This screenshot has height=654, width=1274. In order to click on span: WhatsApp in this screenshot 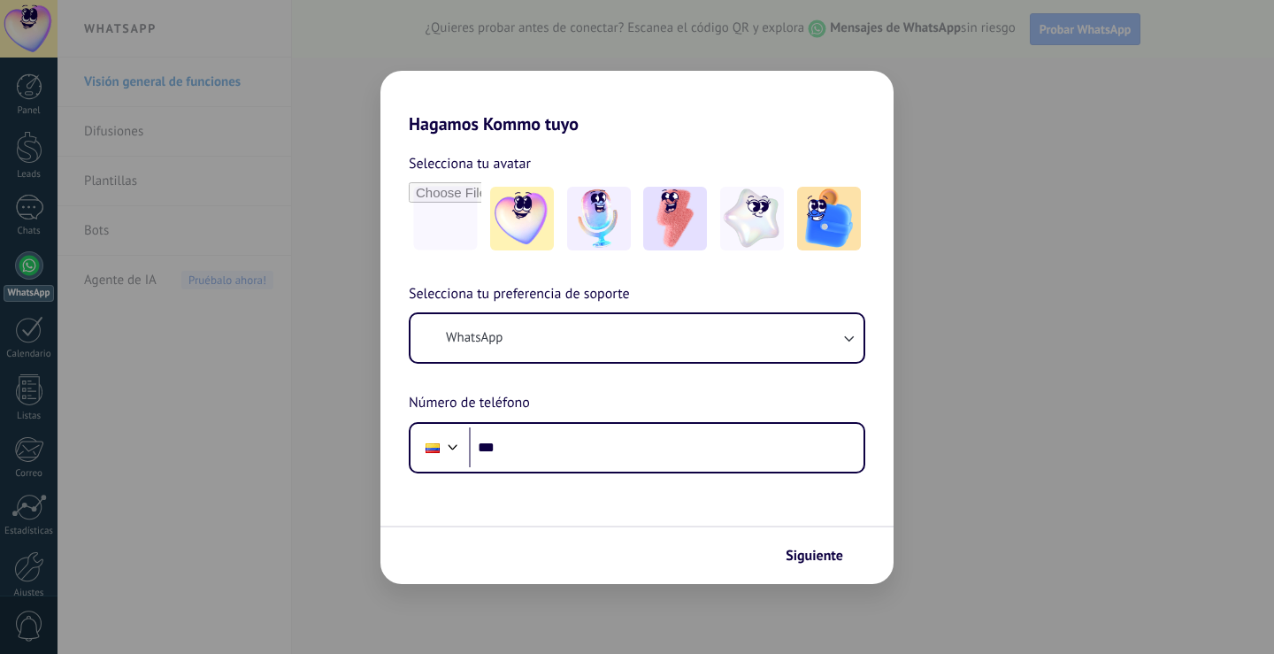, I will do `click(474, 338)`.